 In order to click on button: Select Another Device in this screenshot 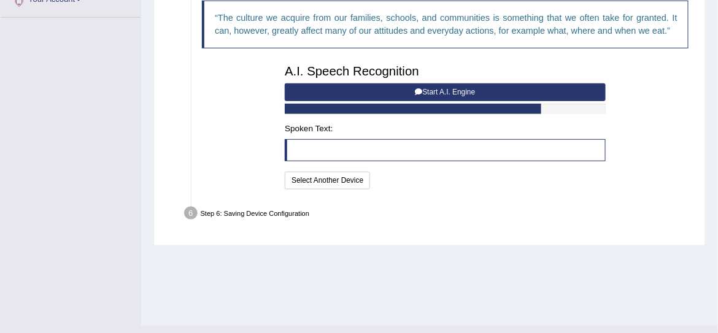, I will do `click(327, 180)`.